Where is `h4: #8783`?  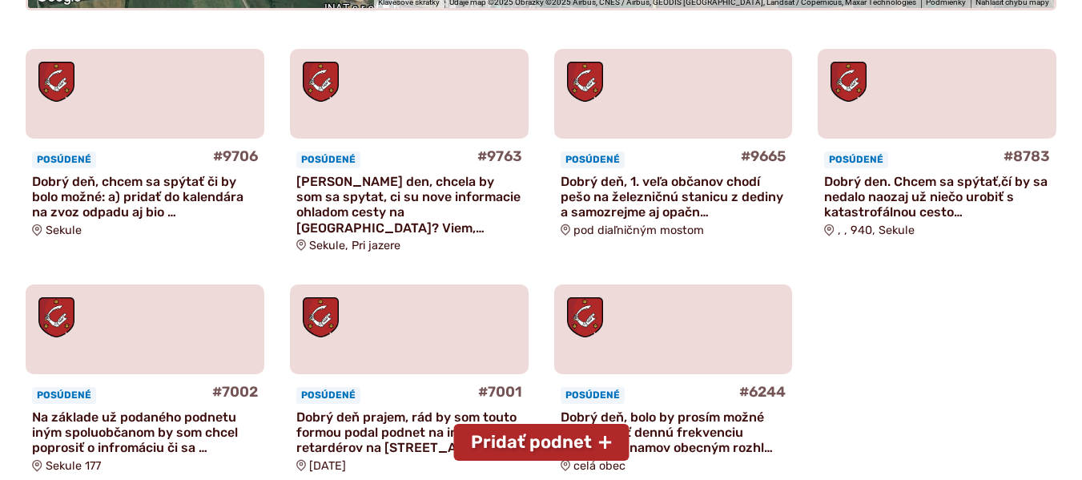
h4: #8783 is located at coordinates (1027, 157).